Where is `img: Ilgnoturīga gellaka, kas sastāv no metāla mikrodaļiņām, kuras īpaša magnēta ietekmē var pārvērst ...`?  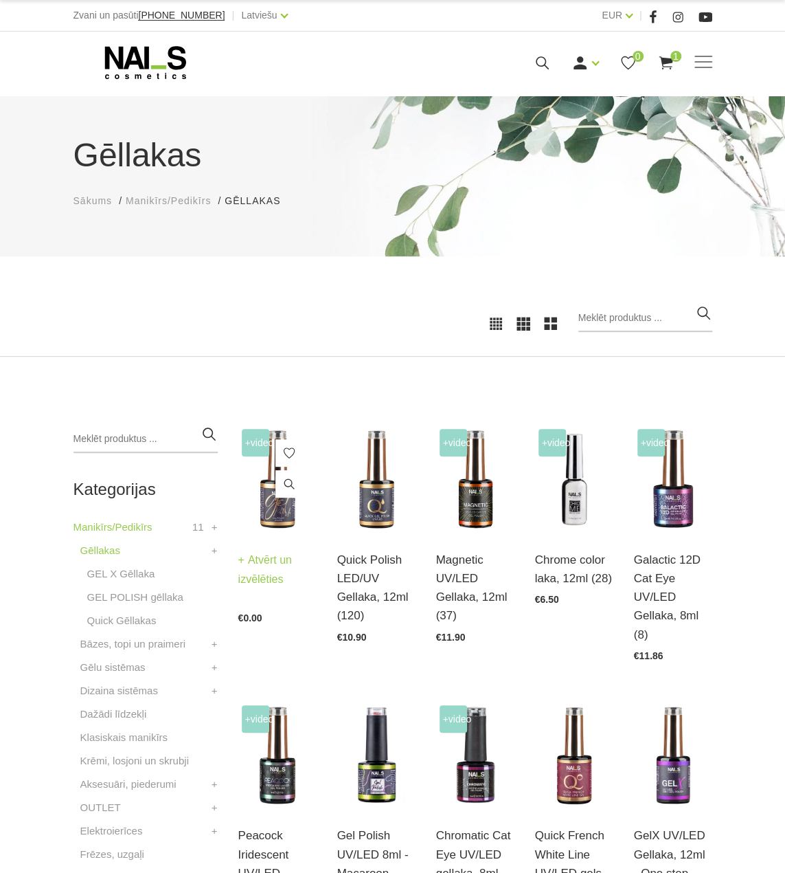
img: Ilgnoturīga gellaka, kas sastāv no metāla mikrodaļiņām, kuras īpaša magnēta ietekmē var pārvērst ... is located at coordinates (475, 479).